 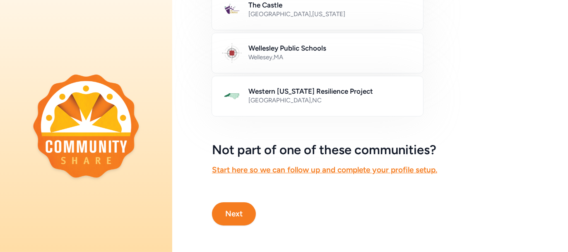 I want to click on button: Next, so click(x=234, y=214).